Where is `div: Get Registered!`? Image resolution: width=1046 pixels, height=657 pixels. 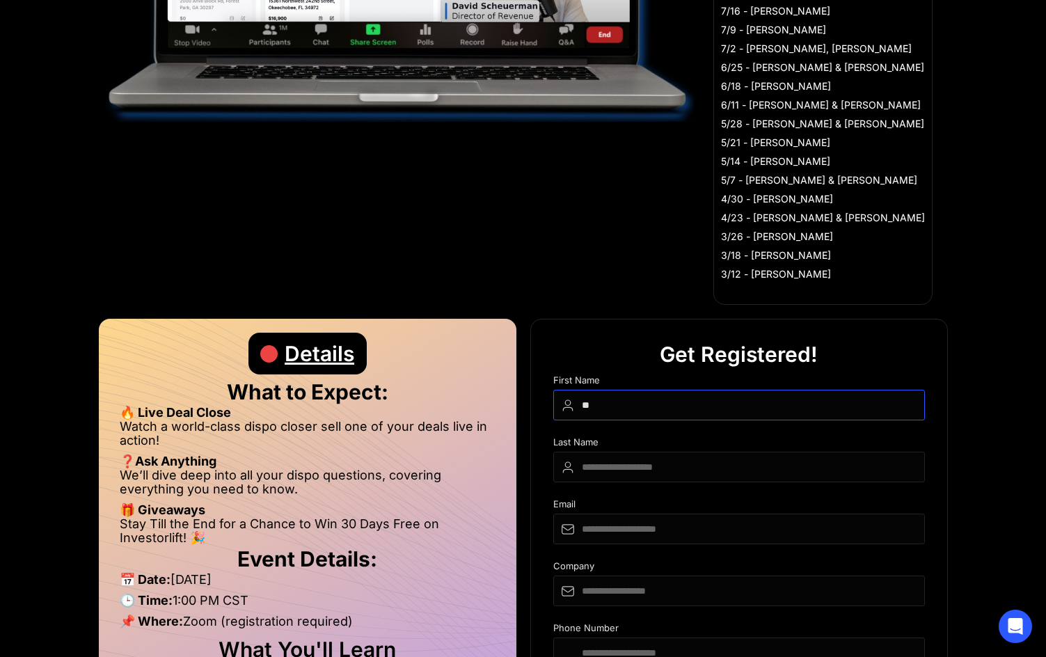 div: Get Registered! is located at coordinates (739, 354).